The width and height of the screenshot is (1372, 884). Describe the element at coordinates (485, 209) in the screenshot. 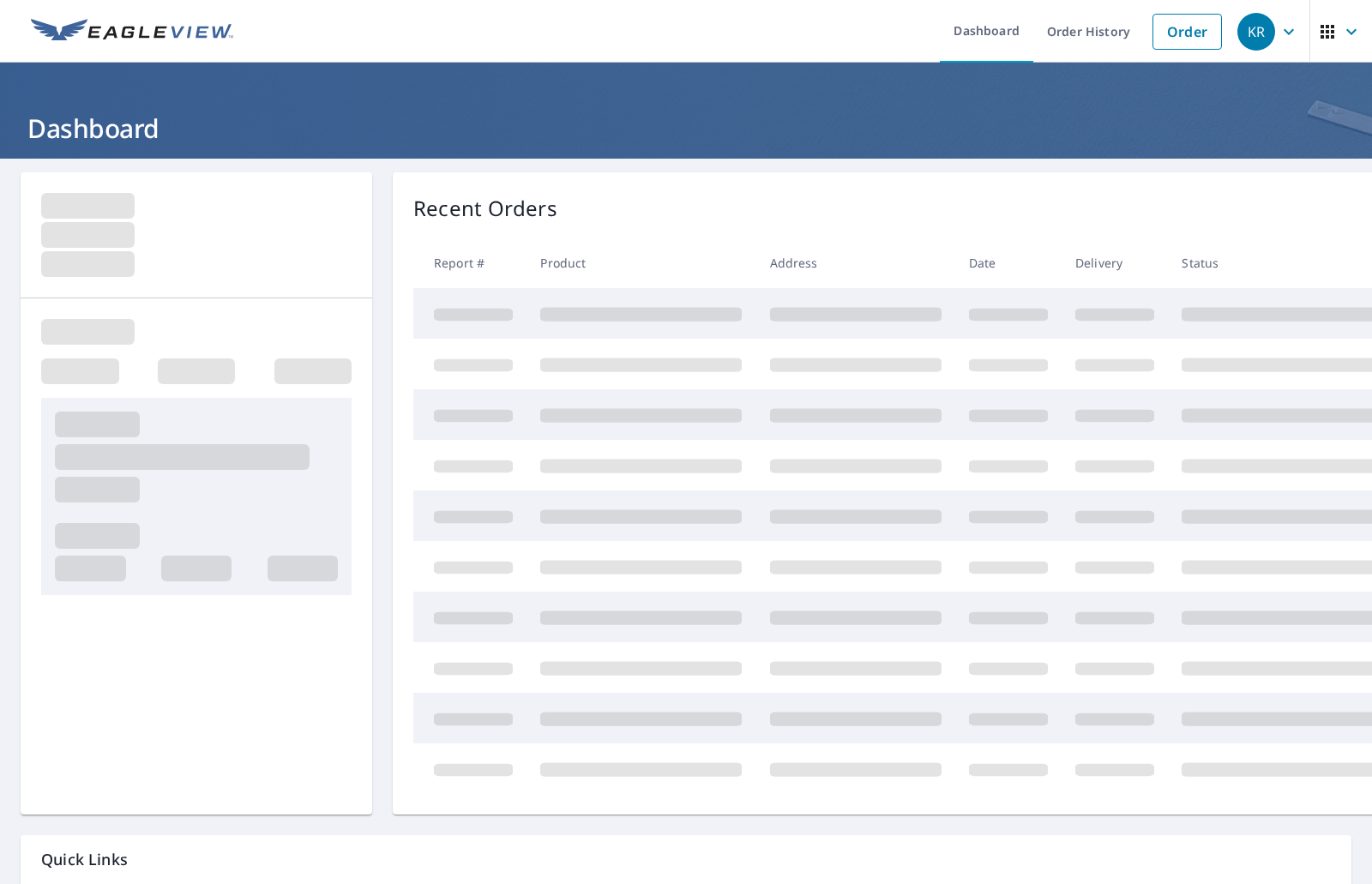

I see `p: Recent Orders` at that location.